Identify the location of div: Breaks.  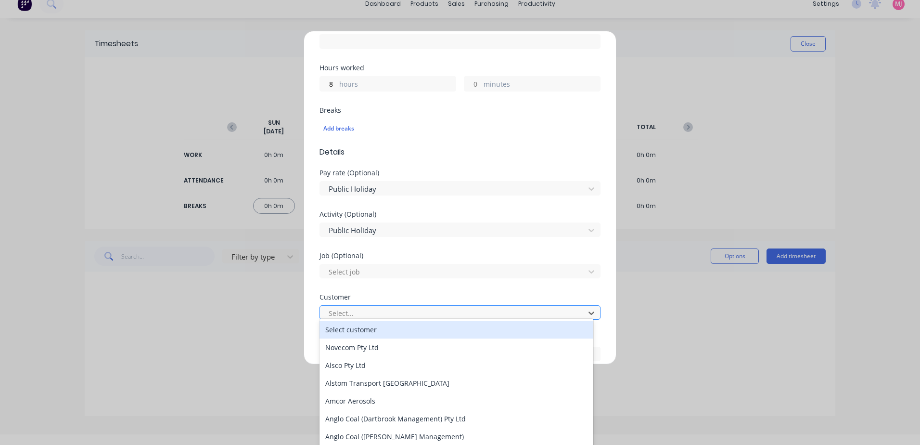
(460, 110).